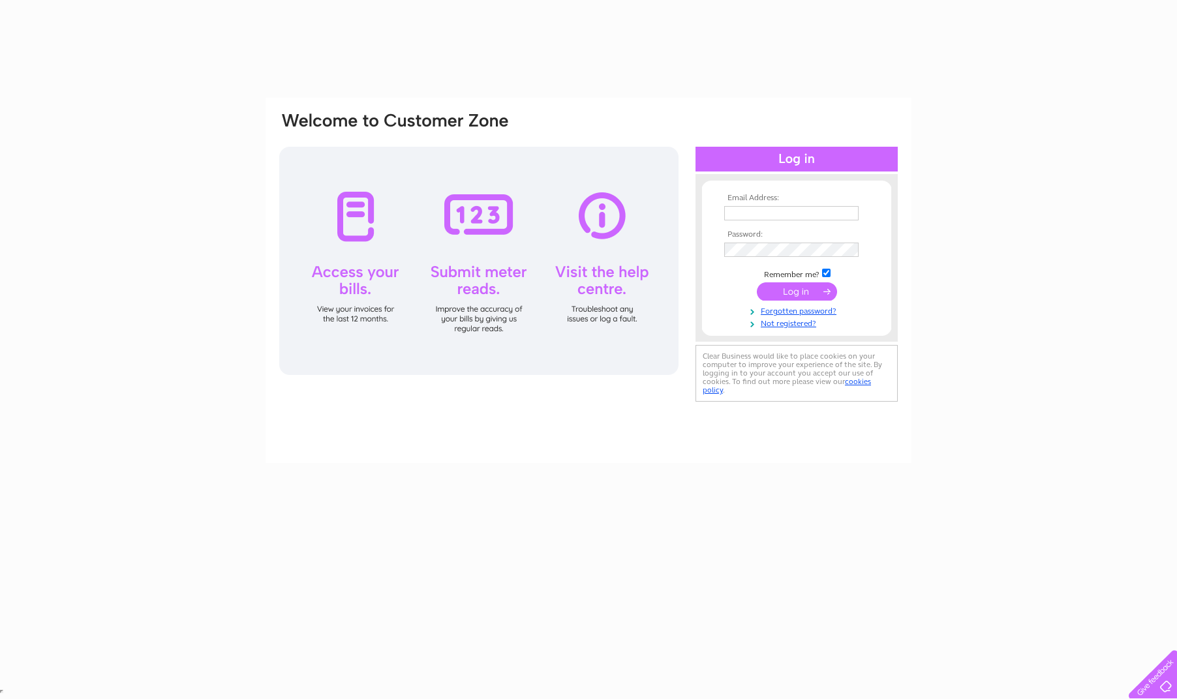 The image size is (1177, 699). What do you see at coordinates (796, 235) in the screenshot?
I see `th: Password:` at bounding box center [796, 235].